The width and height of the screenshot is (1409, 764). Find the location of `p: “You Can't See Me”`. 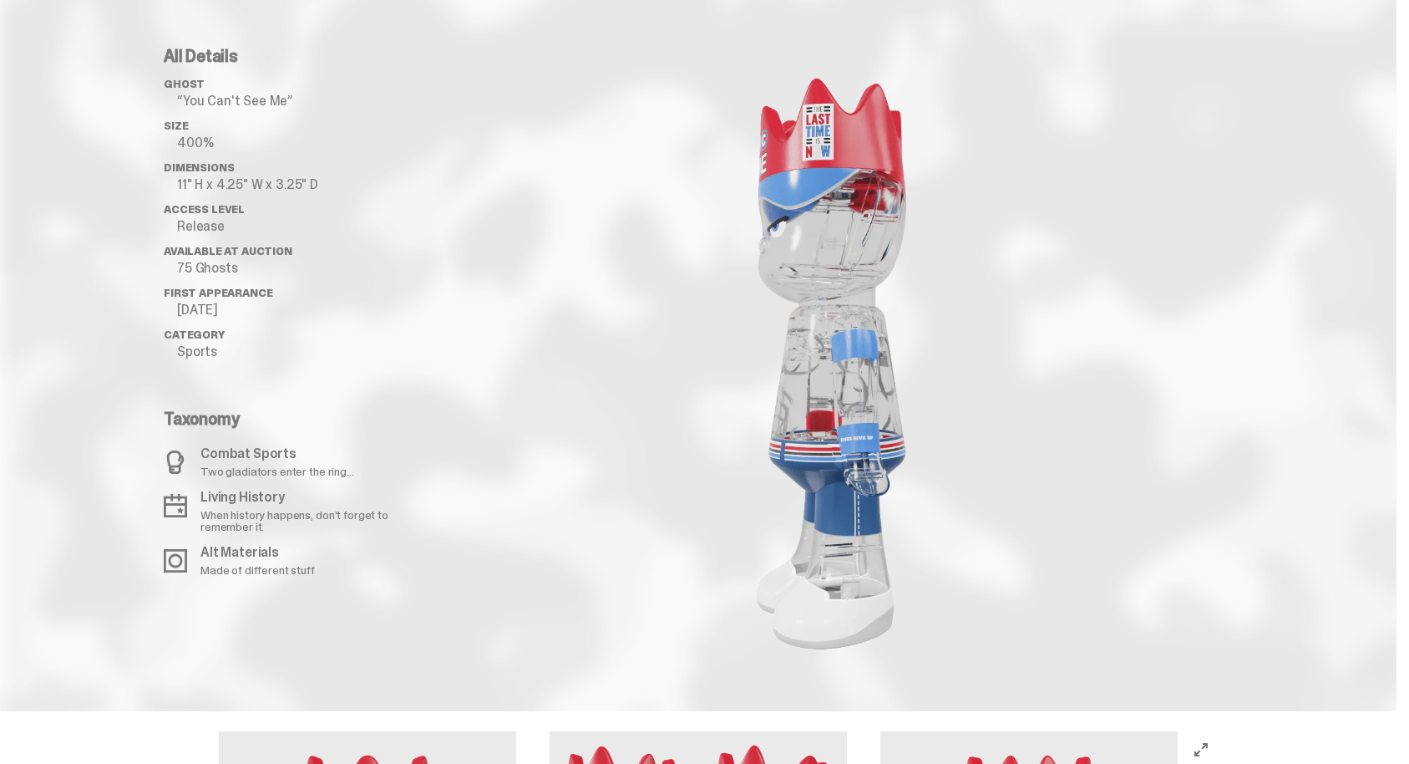

p: “You Can't See Me” is located at coordinates (304, 101).